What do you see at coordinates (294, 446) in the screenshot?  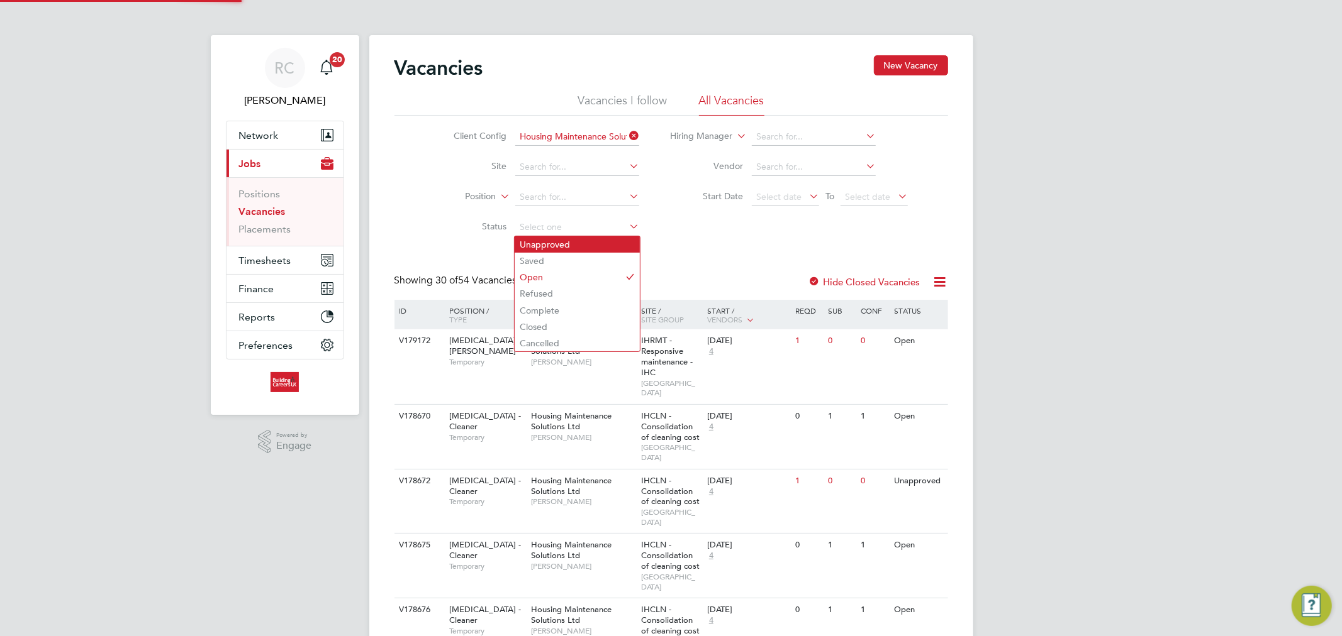 I see `span: Engage` at bounding box center [294, 446].